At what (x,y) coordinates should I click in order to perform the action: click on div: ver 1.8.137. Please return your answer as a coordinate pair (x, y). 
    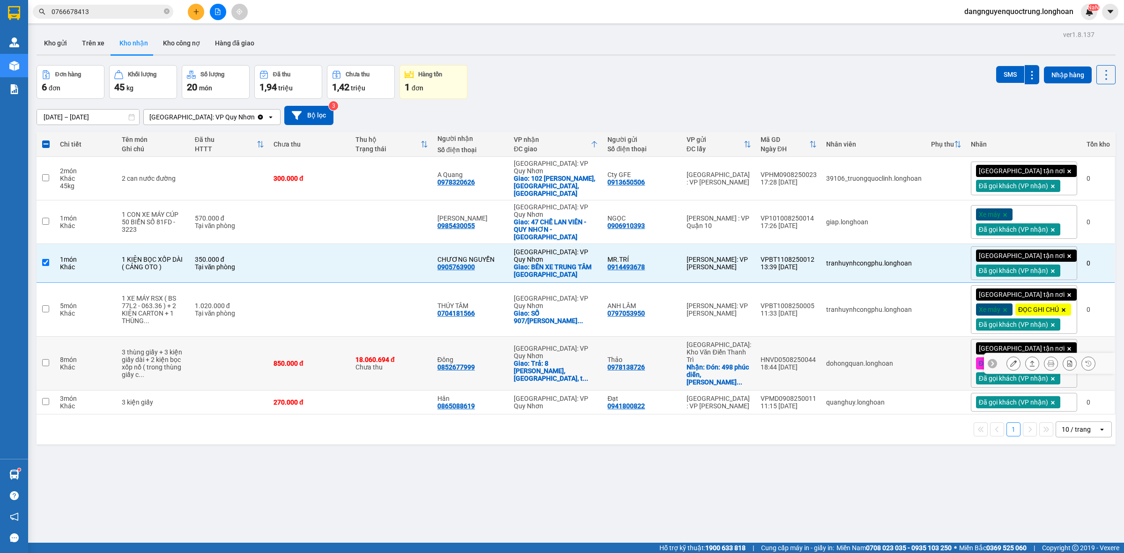
    Looking at the image, I should click on (1078, 35).